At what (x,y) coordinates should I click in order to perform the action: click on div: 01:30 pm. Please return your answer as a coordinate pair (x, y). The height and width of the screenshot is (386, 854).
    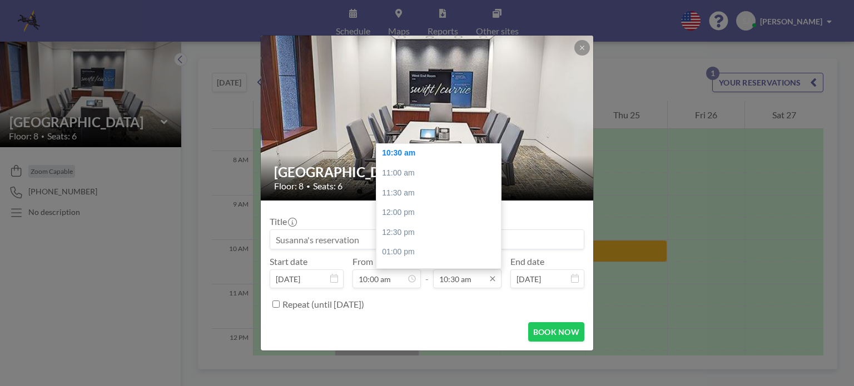
    Looking at the image, I should click on (441, 272).